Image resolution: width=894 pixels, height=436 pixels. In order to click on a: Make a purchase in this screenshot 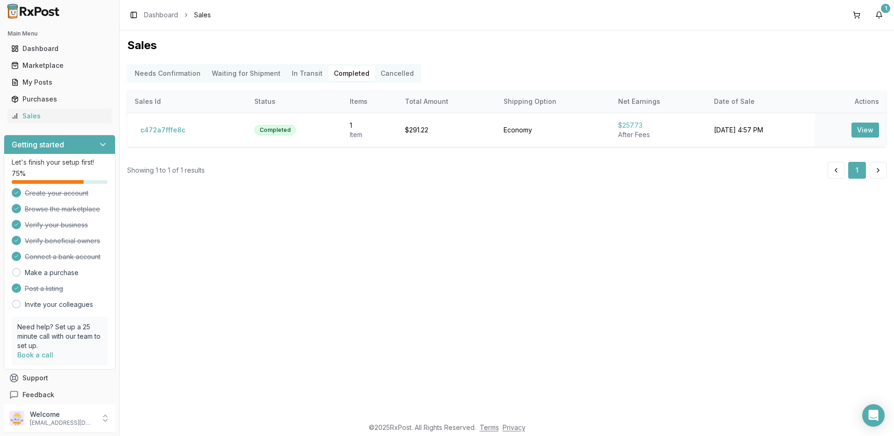, I will do `click(51, 273)`.